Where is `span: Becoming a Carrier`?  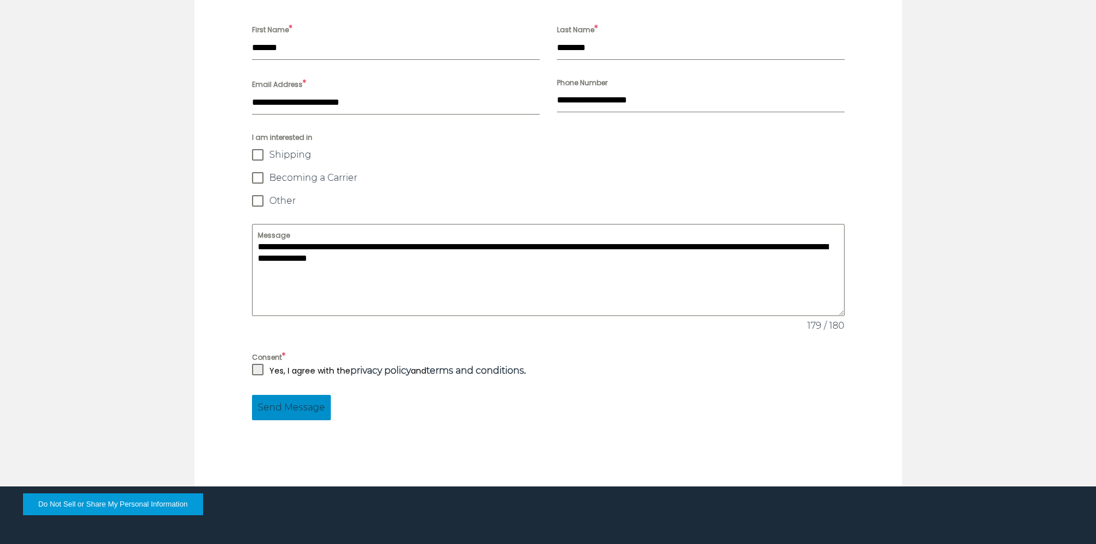
span: Becoming a Carrier is located at coordinates (313, 178).